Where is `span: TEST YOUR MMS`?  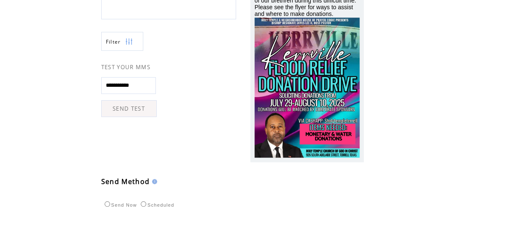
span: TEST YOUR MMS is located at coordinates (126, 67).